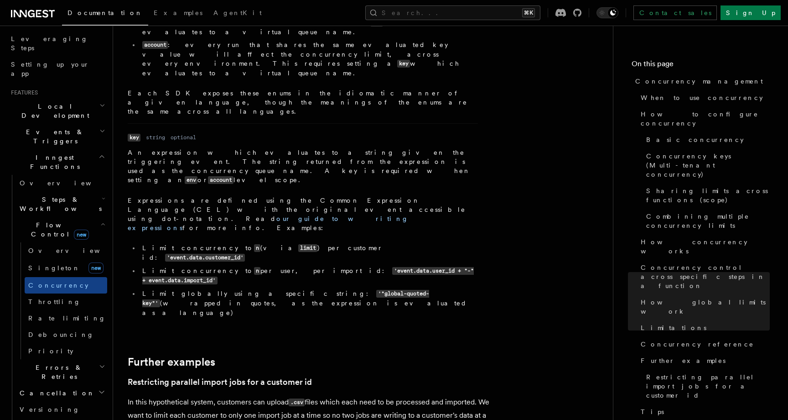 This screenshot has width=788, height=420. What do you see at coordinates (702, 98) in the screenshot?
I see `span: When to use concurrency` at bounding box center [702, 98].